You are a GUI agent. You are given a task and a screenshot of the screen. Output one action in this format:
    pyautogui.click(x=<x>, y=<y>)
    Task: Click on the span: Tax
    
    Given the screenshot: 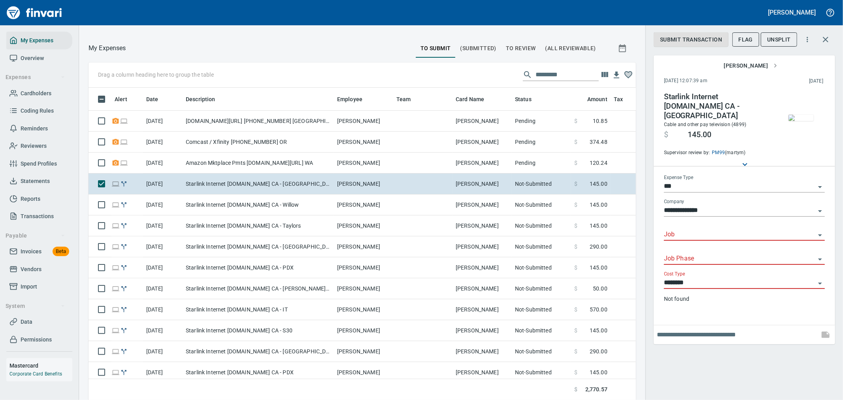 What is the action you would take?
    pyautogui.click(x=618, y=99)
    